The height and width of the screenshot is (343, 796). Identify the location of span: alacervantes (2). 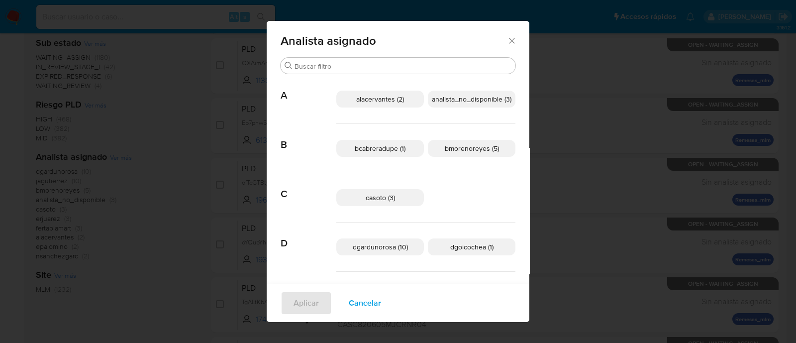
(380, 99).